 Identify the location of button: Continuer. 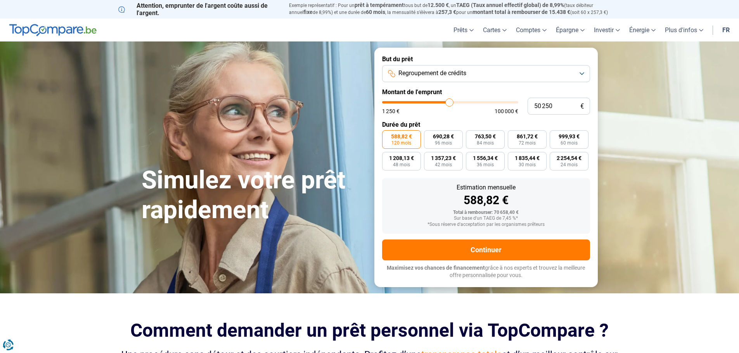
(486, 250).